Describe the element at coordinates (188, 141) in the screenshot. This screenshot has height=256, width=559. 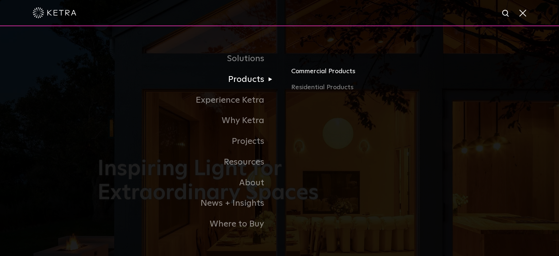
I see `a: Projects` at that location.